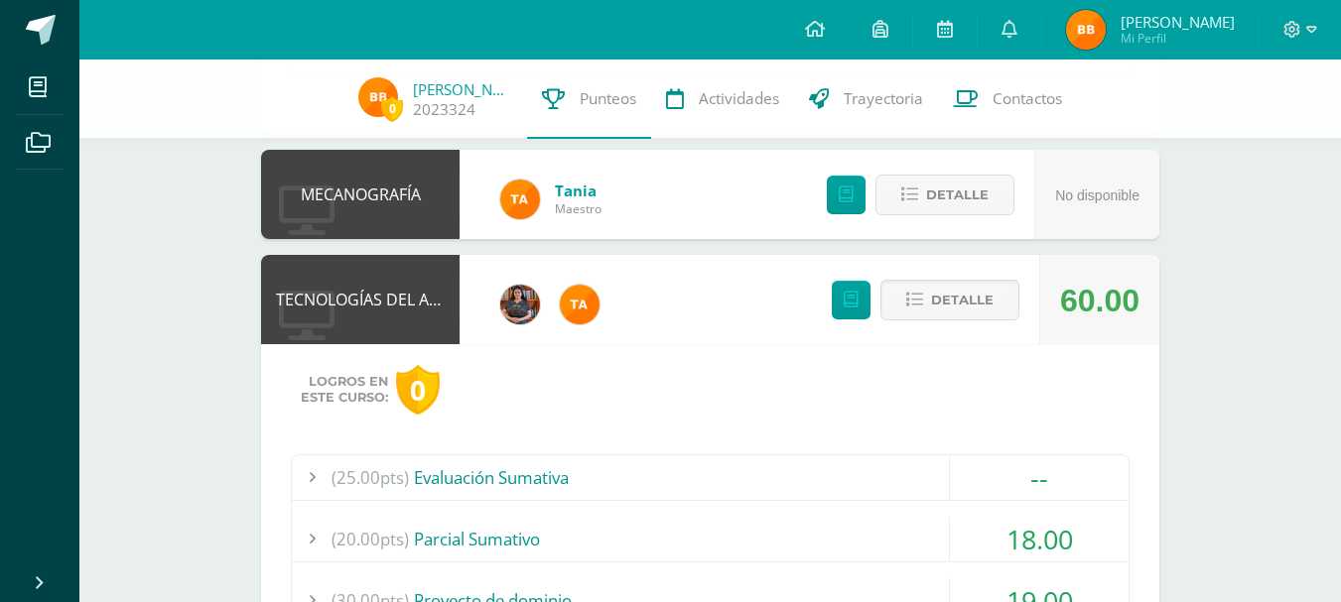  What do you see at coordinates (520, 305) in the screenshot?
I see `img: 60a759e8b02ec95d430434cf0c0a55c7.png` at bounding box center [520, 305].